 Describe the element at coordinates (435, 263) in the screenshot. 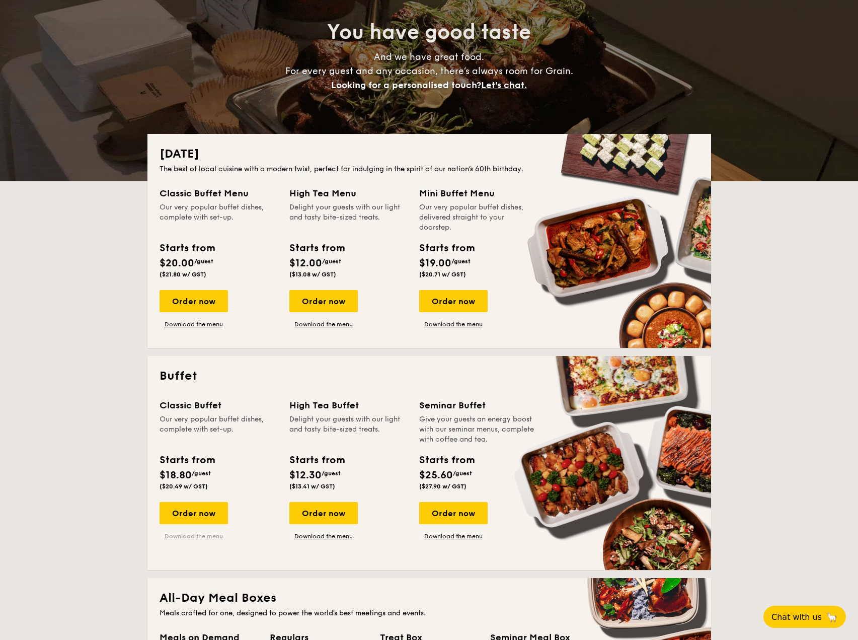

I see `span: $19.00` at that location.